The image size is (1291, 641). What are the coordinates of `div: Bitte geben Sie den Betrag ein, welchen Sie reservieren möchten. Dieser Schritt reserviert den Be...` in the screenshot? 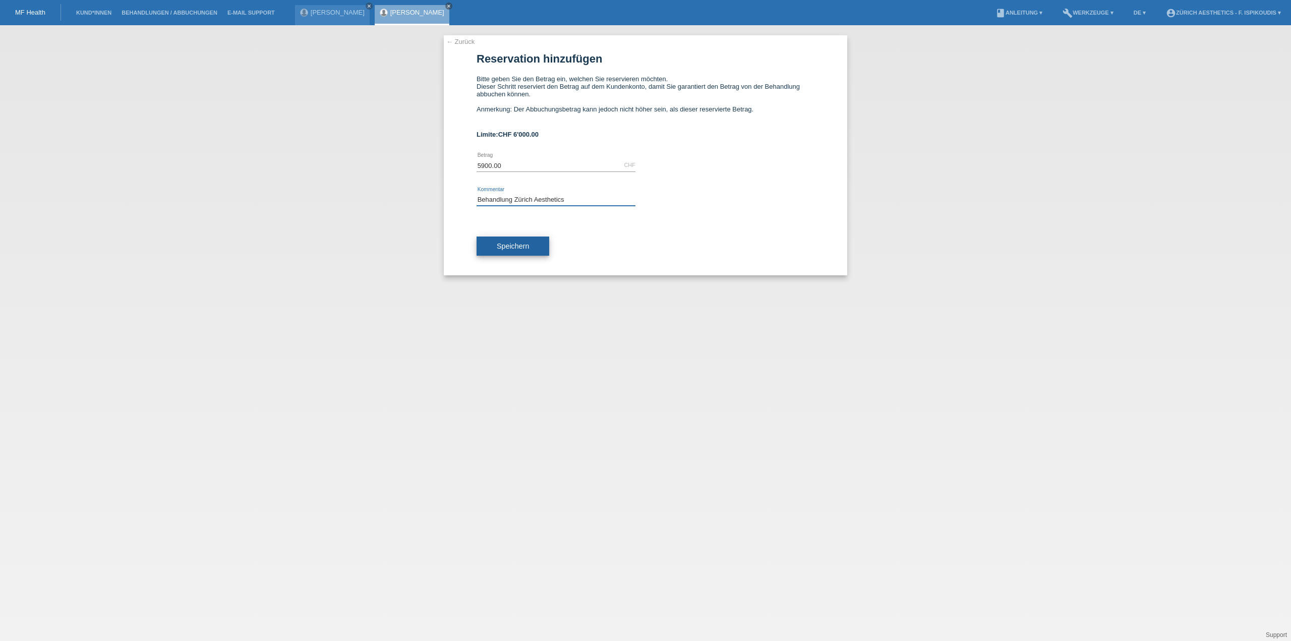 It's located at (645, 98).